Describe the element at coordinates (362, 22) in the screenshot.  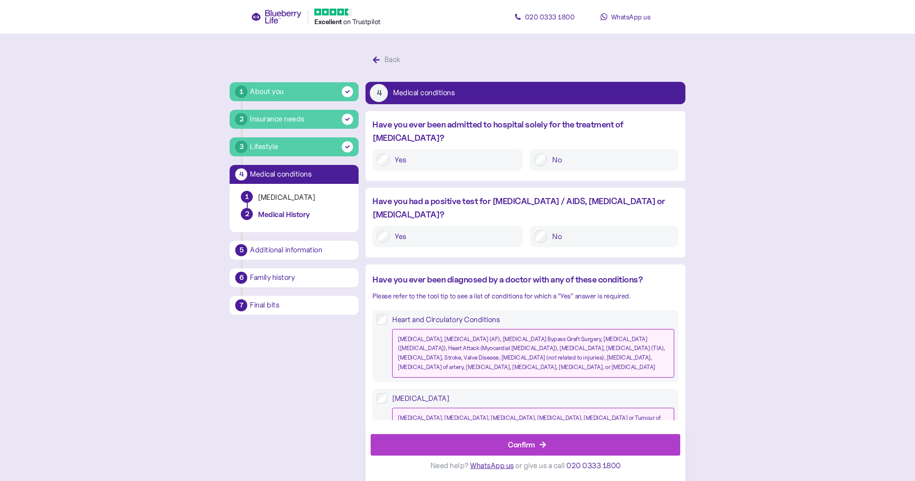
I see `span: on Trustpilot` at that location.